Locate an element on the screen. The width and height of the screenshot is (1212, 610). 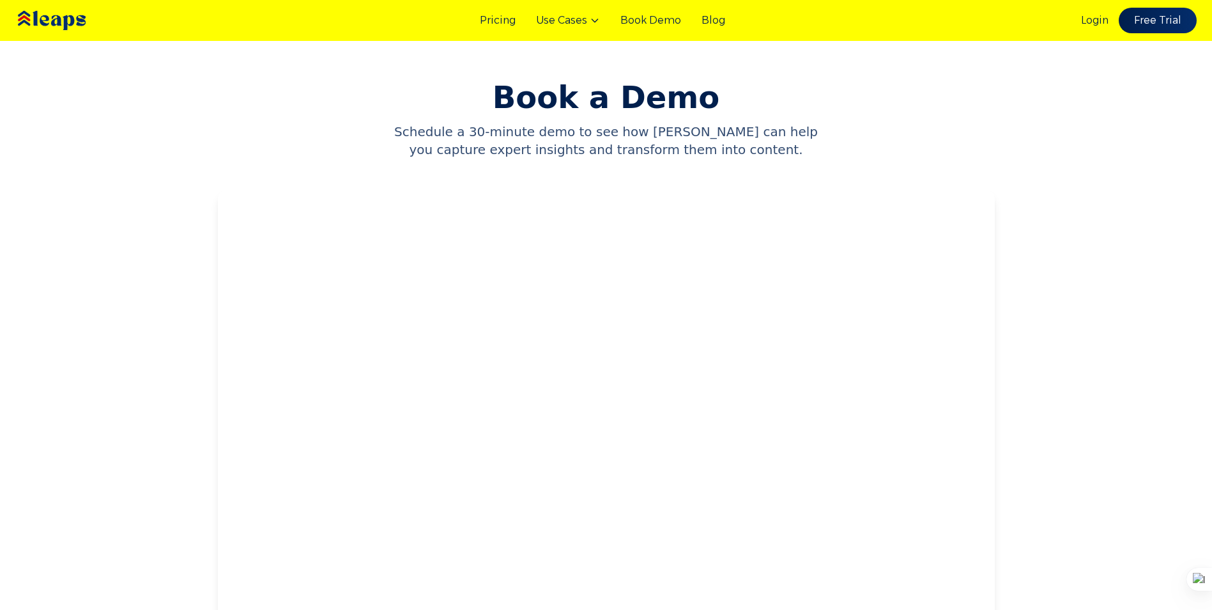
img: Leaps Logo is located at coordinates (70, 20).